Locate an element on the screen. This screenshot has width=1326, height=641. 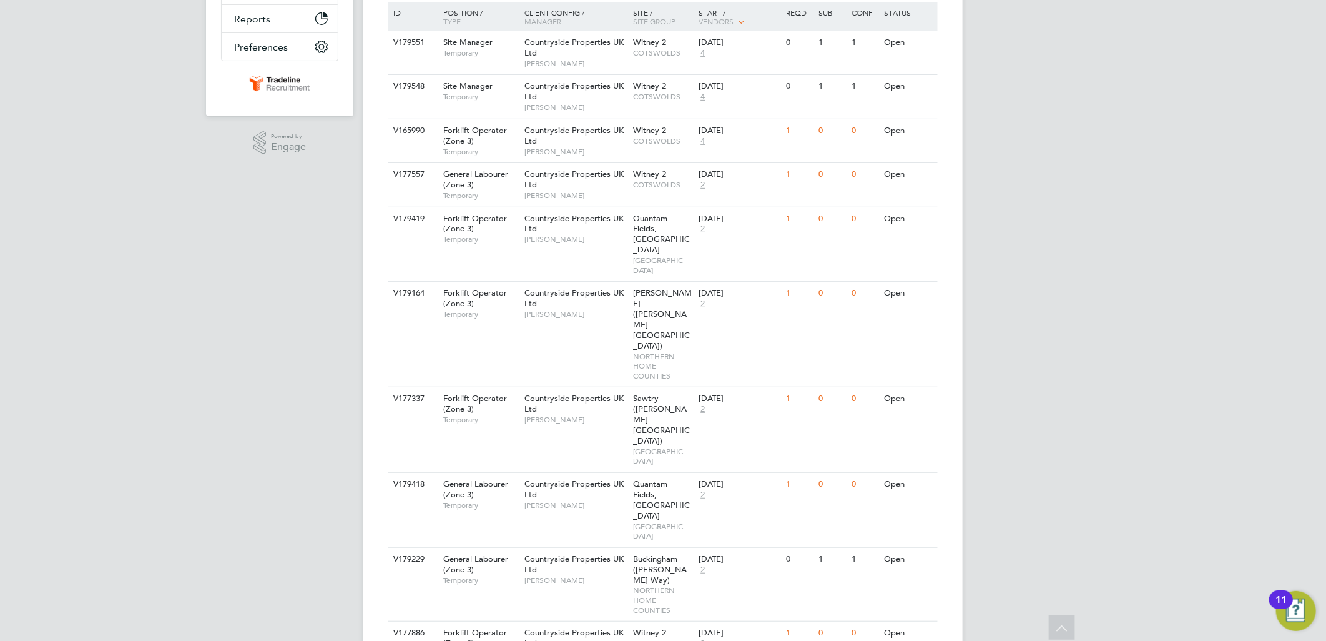
div: Position / is located at coordinates (478, 17).